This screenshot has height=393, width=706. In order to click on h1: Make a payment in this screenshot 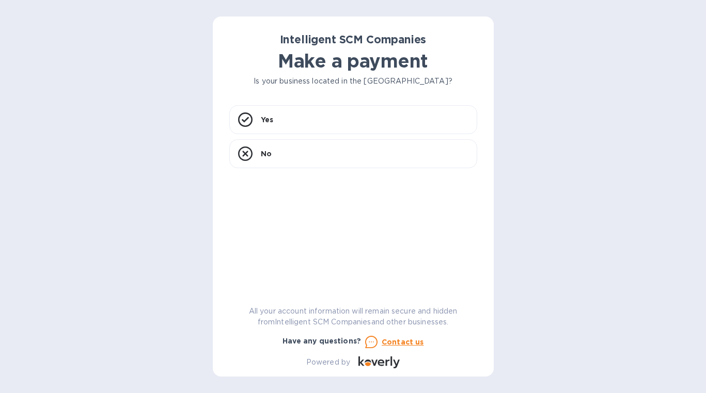, I will do `click(353, 61)`.